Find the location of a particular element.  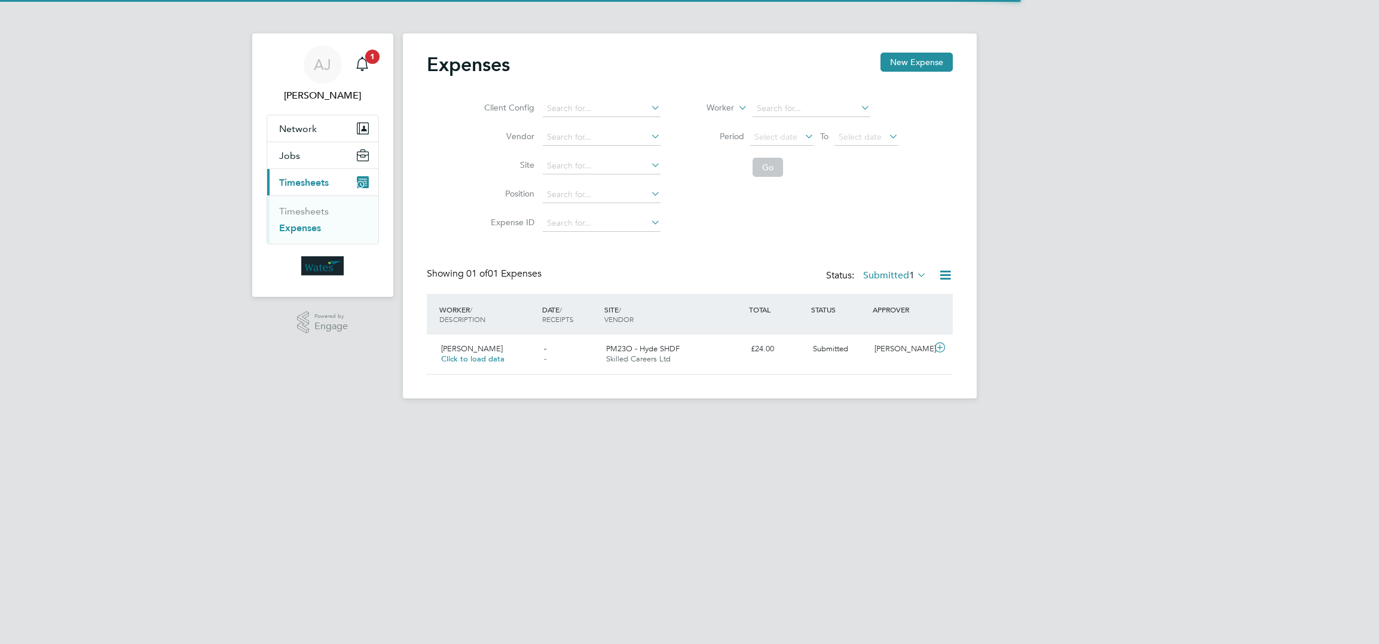

div: SITE is located at coordinates (674, 314).